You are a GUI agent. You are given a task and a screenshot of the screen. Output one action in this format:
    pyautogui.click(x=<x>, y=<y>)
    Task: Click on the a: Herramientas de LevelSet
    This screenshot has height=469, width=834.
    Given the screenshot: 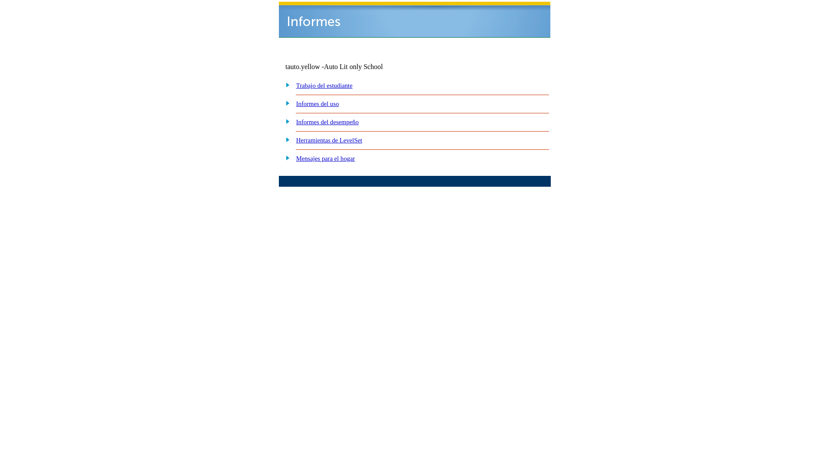 What is the action you would take?
    pyautogui.click(x=329, y=140)
    